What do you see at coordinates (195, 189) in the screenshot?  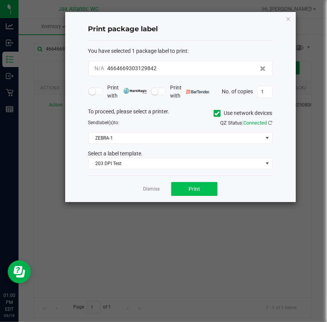 I see `span: Print` at bounding box center [195, 189].